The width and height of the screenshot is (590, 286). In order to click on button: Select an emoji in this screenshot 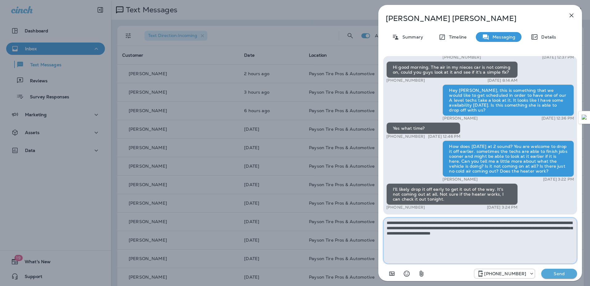, I will do `click(406, 274)`.